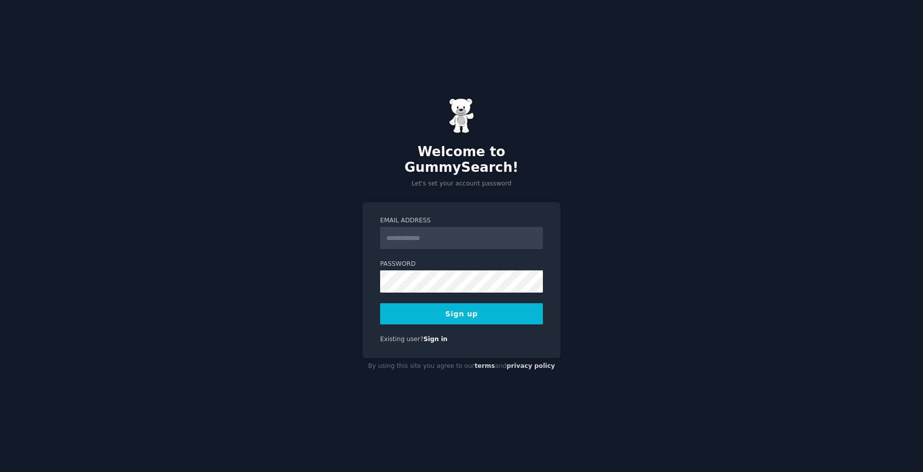 The image size is (923, 472). Describe the element at coordinates (462, 184) in the screenshot. I see `p: Let's set your account password` at that location.